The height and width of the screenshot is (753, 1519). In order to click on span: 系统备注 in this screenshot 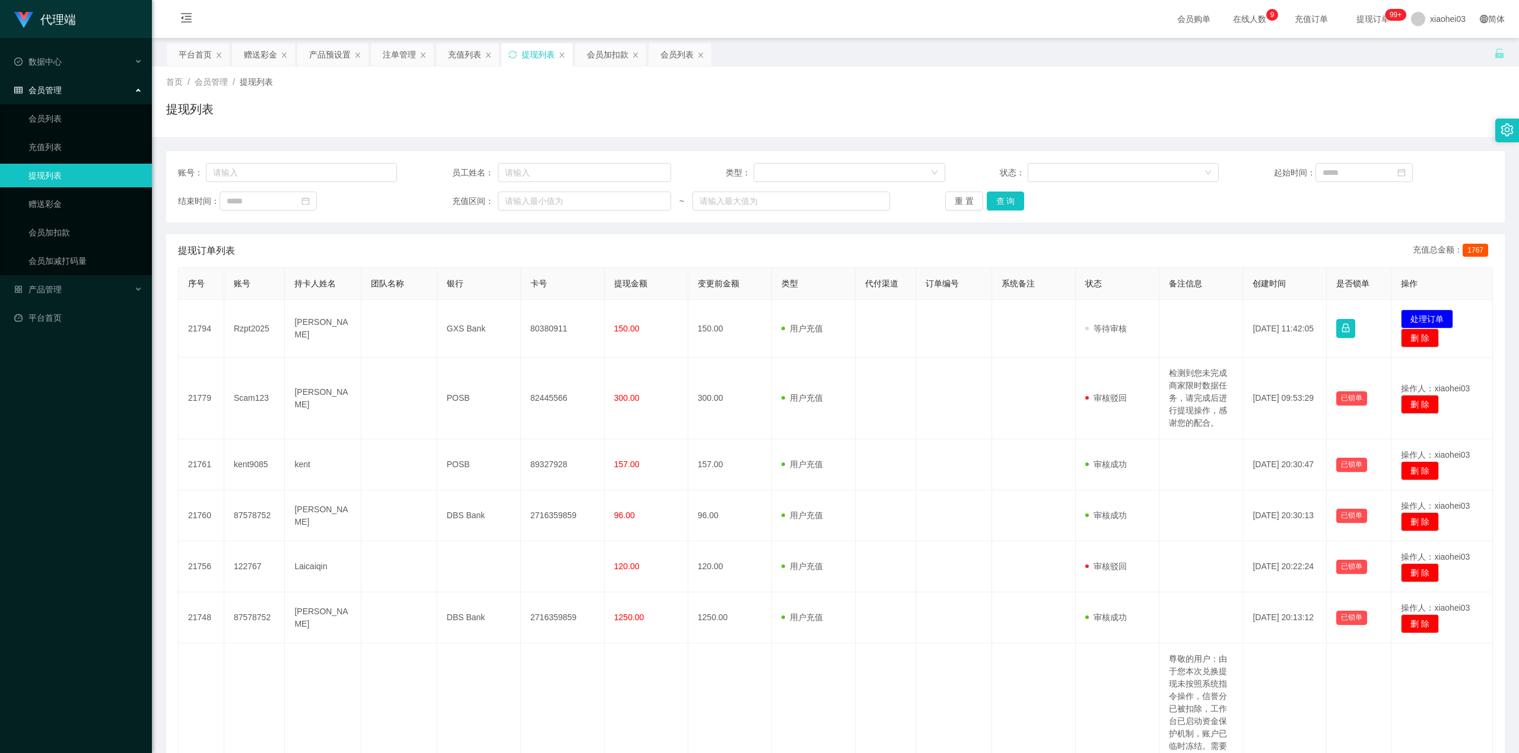, I will do `click(1018, 284)`.